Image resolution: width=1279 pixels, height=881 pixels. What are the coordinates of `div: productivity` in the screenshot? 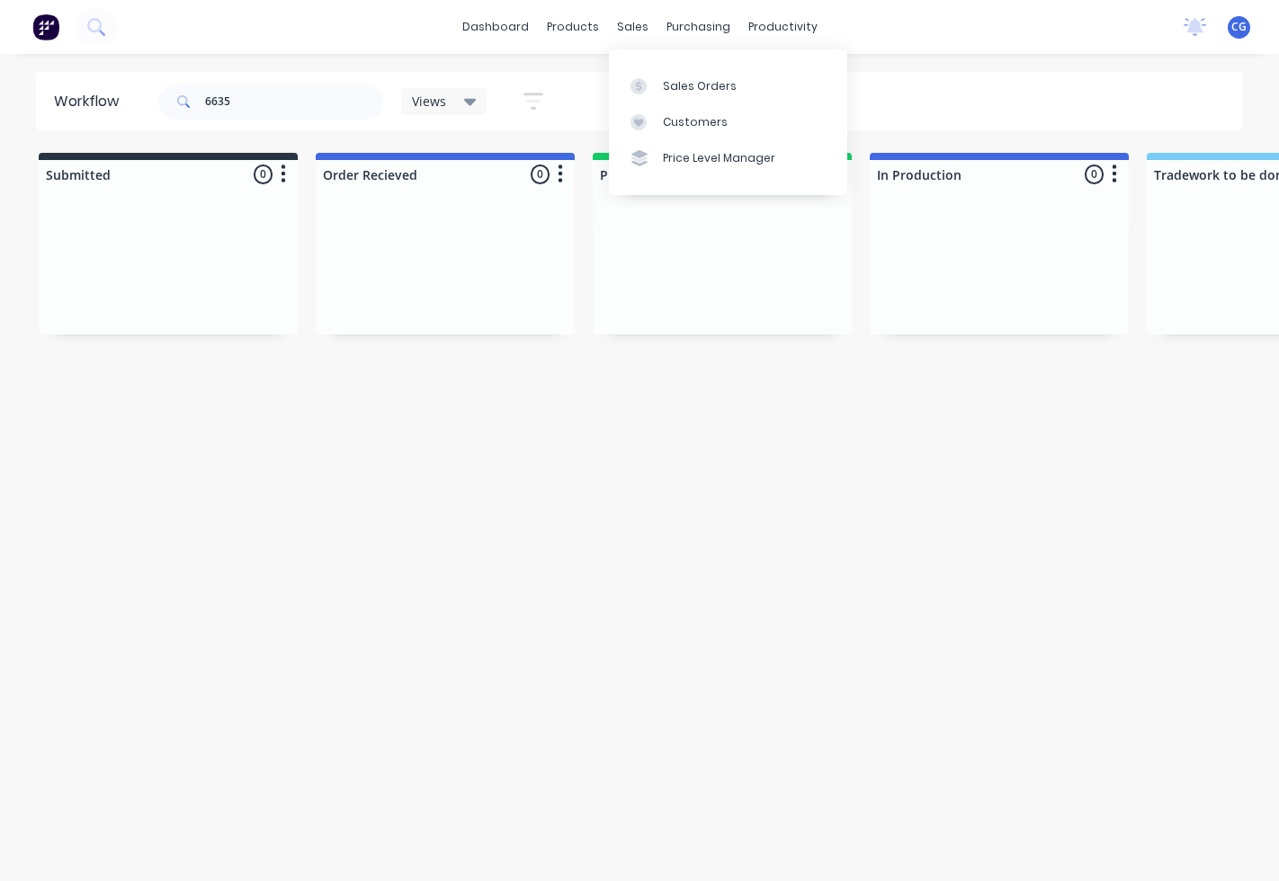 It's located at (782, 27).